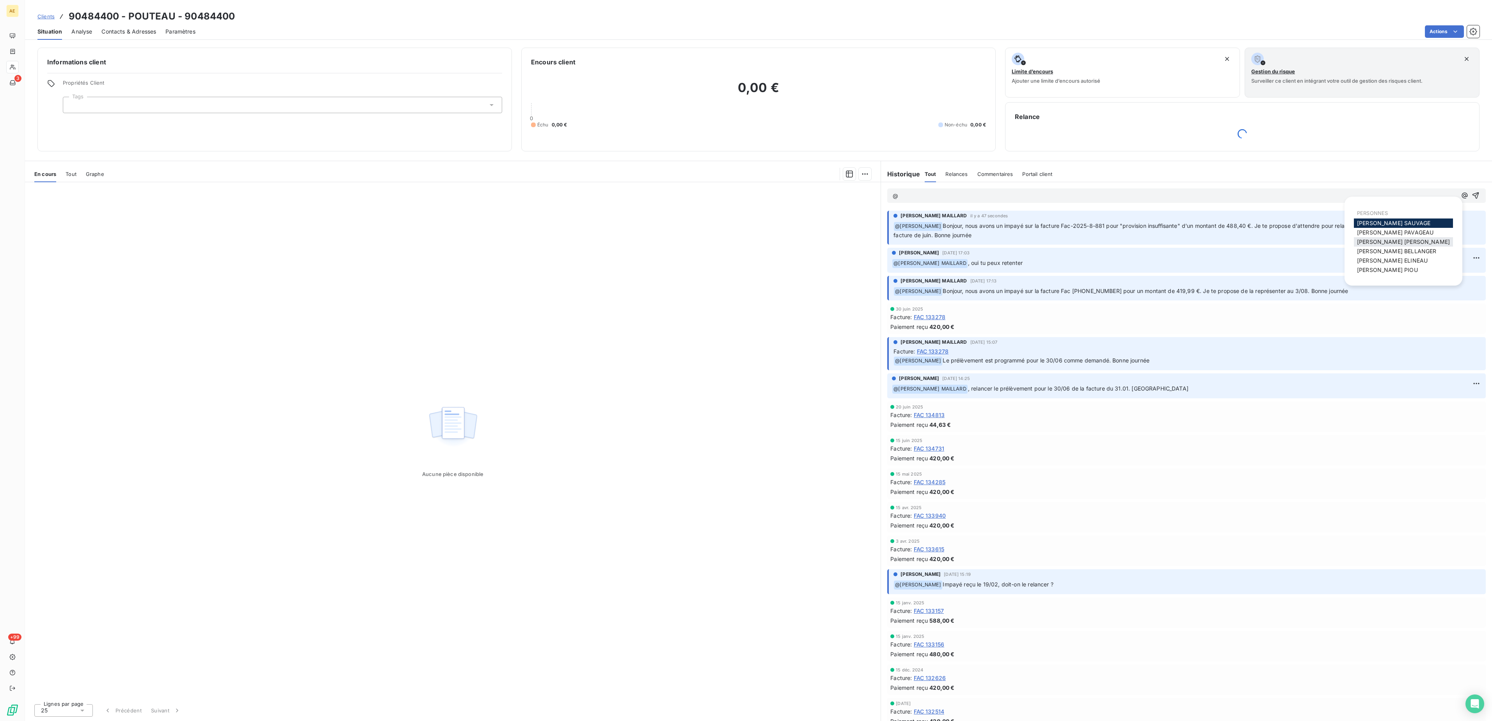 The image size is (1492, 721). What do you see at coordinates (1362, 73) in the screenshot?
I see `button: Gestion du risqueSurveiller ce client en intégrant votre outil de gestion des risques client.` at bounding box center [1362, 73].